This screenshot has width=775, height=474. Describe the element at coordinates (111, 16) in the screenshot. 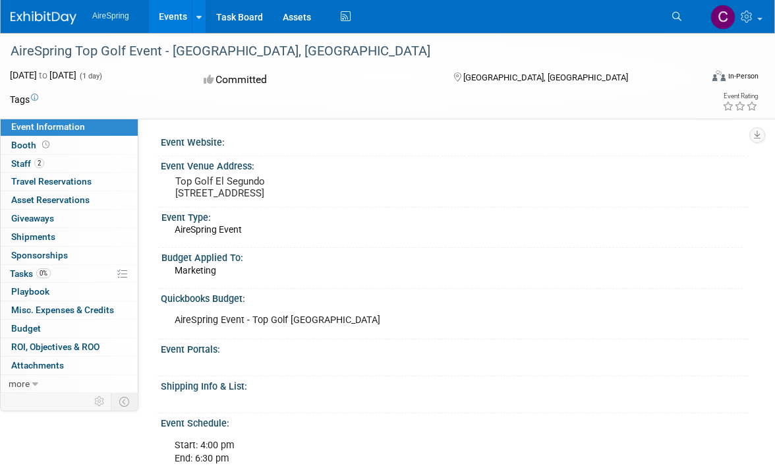

I see `span: AireSpring` at that location.